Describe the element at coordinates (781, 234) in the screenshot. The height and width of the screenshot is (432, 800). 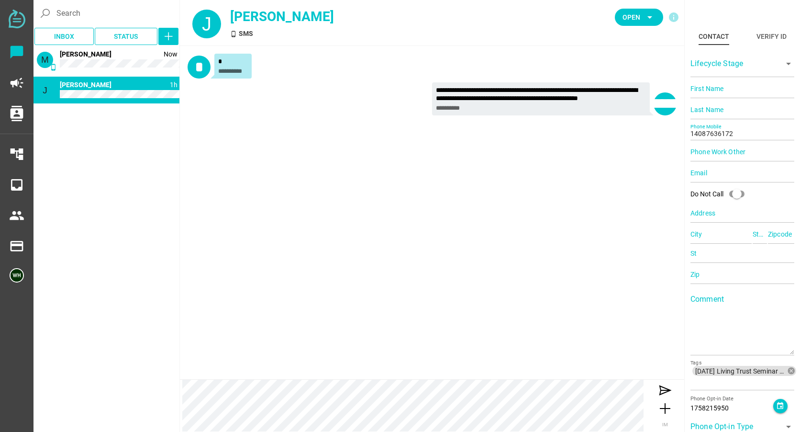
I see `input: Zipcode` at that location.